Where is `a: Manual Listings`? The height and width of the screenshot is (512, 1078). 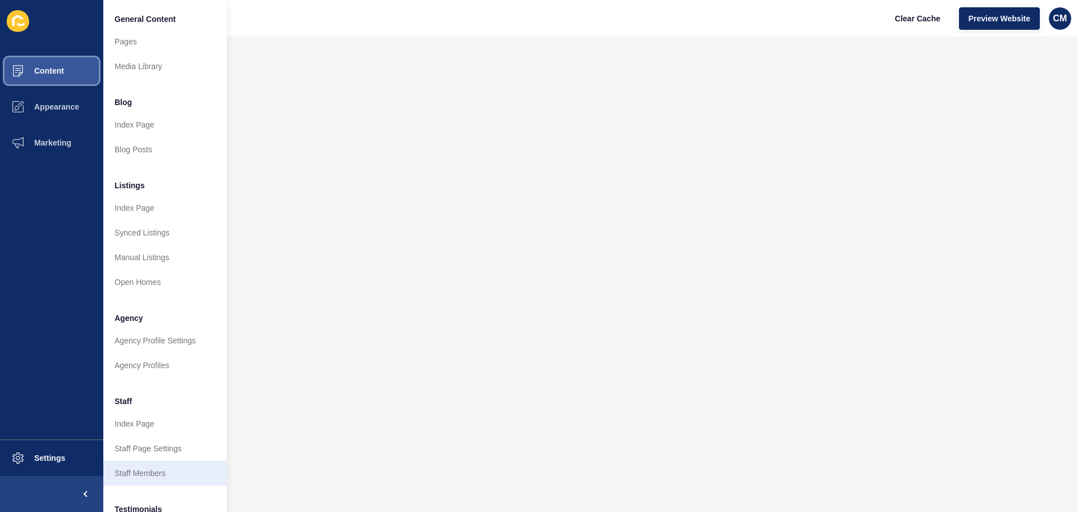 a: Manual Listings is located at coordinates (165, 257).